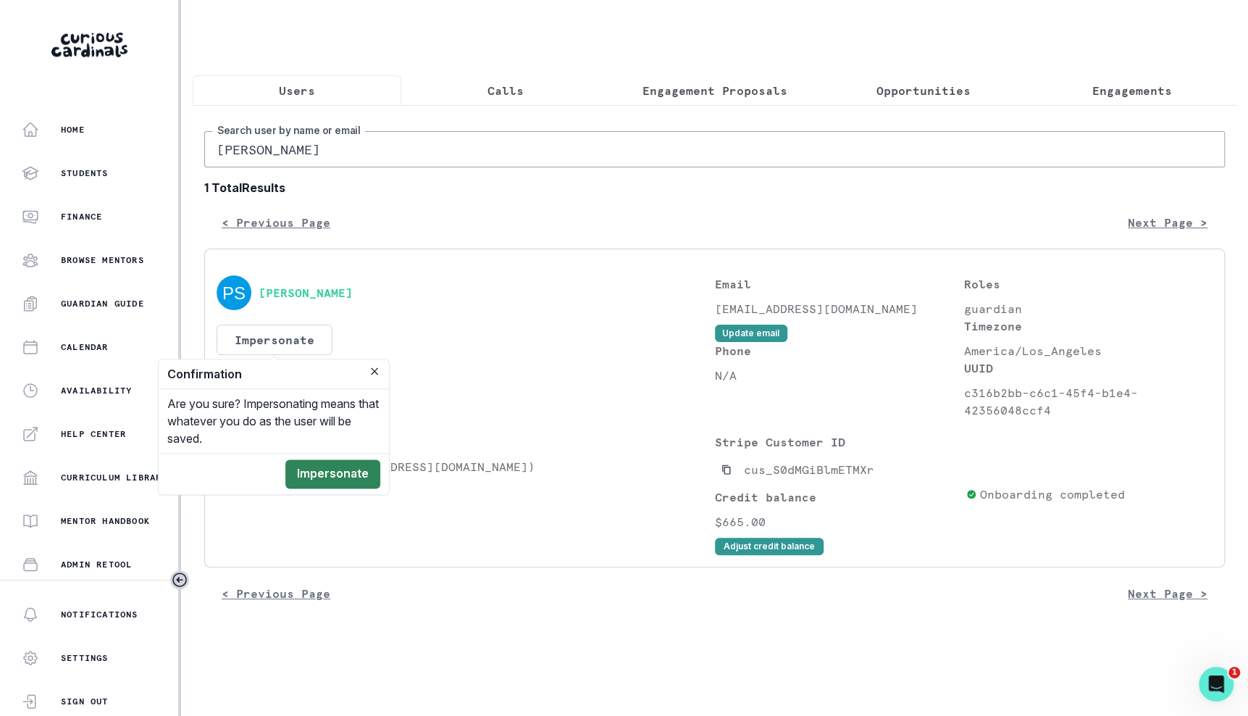  What do you see at coordinates (1088, 368) in the screenshot?
I see `p: UUID` at bounding box center [1088, 368].